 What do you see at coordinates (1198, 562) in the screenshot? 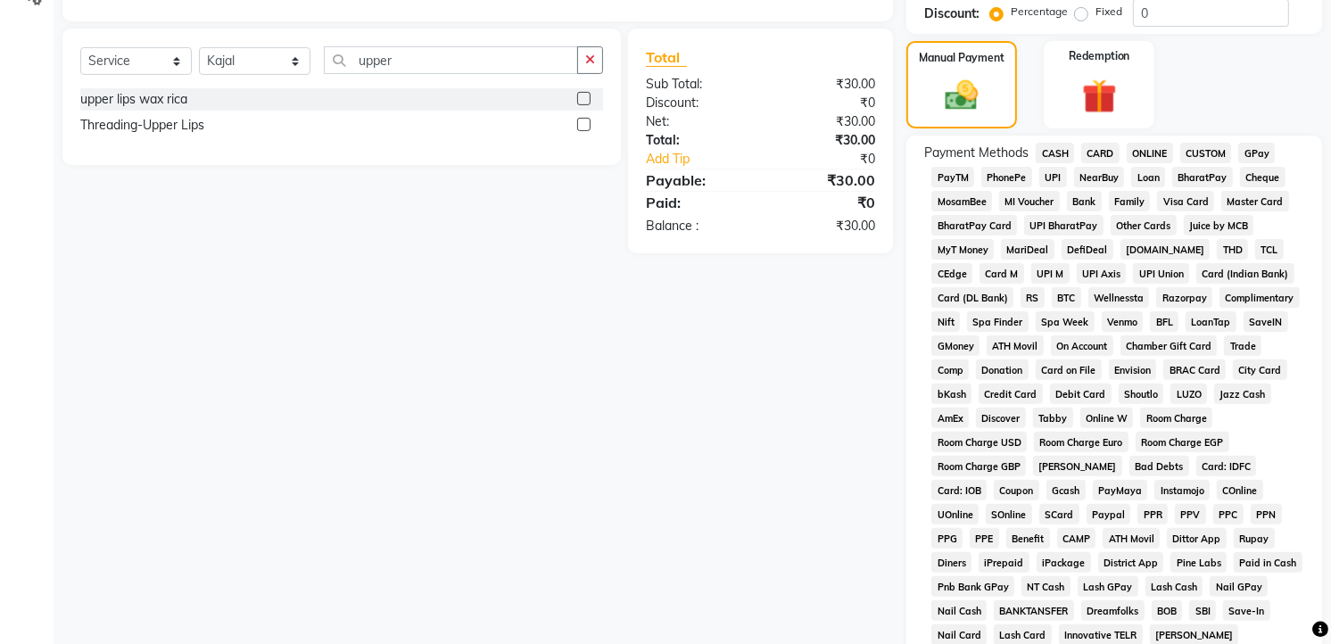
I see `span: Pine Labs` at bounding box center [1198, 562].